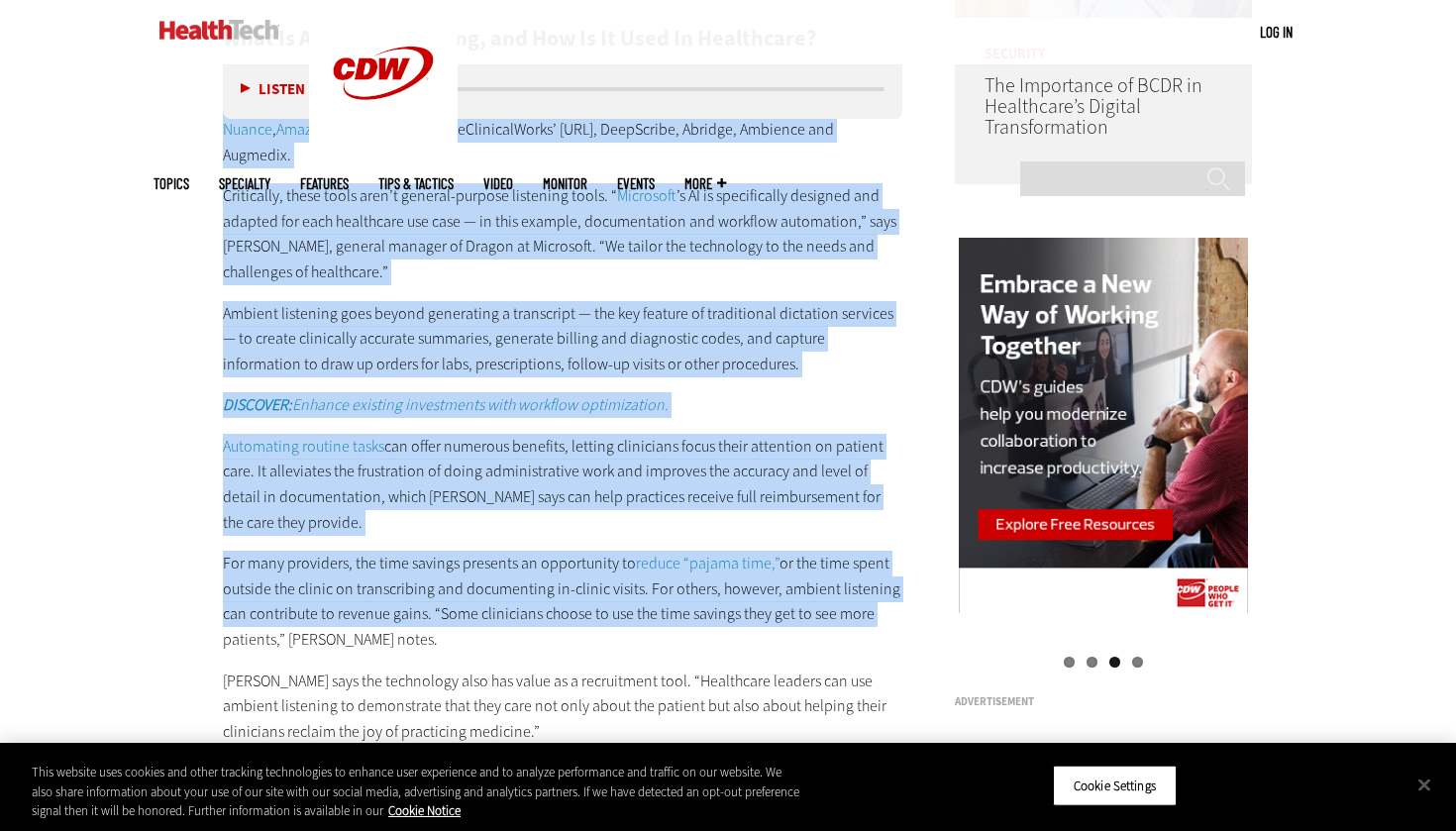 The height and width of the screenshot is (831, 1456). What do you see at coordinates (1424, 784) in the screenshot?
I see `button: Close` at bounding box center [1424, 784].